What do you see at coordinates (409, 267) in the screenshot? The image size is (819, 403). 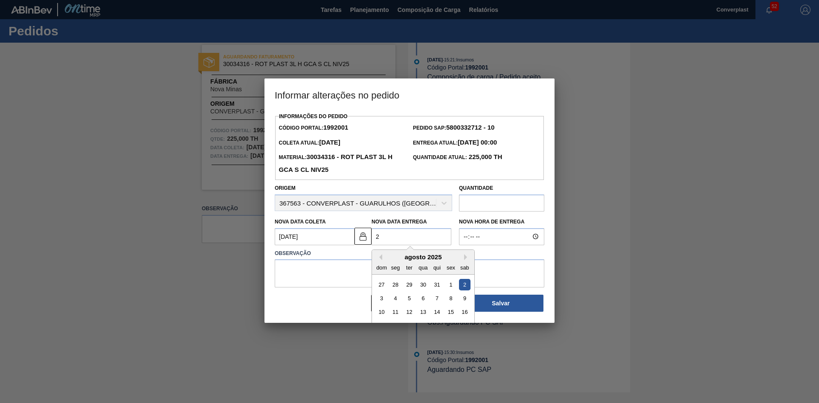 I see `div: ter` at bounding box center [409, 267].